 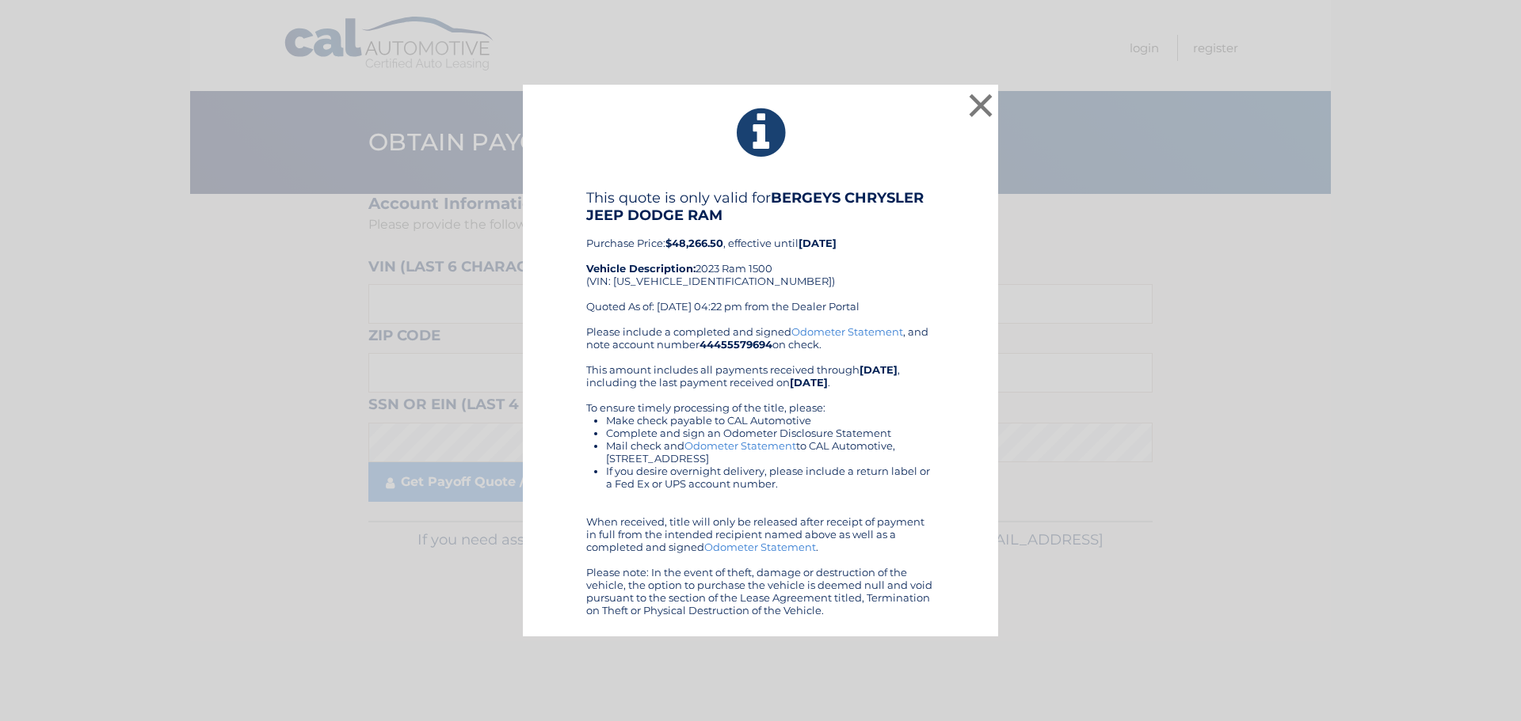 I want to click on b: BERGEYS CHRYSLER JEEP DODGE RAM, so click(x=755, y=207).